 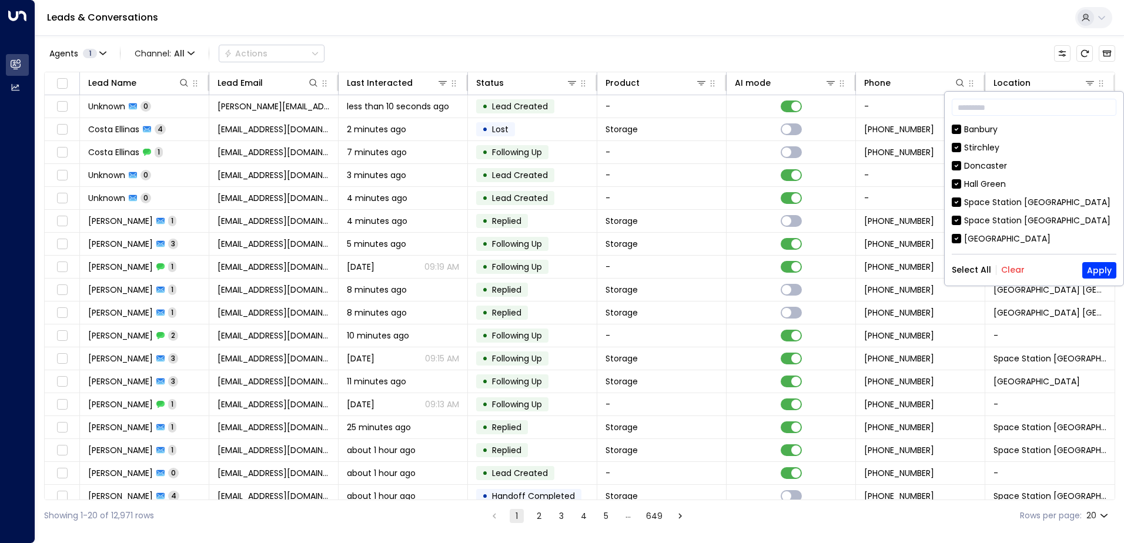 What do you see at coordinates (380, 83) in the screenshot?
I see `div: Last Interacted` at bounding box center [380, 83].